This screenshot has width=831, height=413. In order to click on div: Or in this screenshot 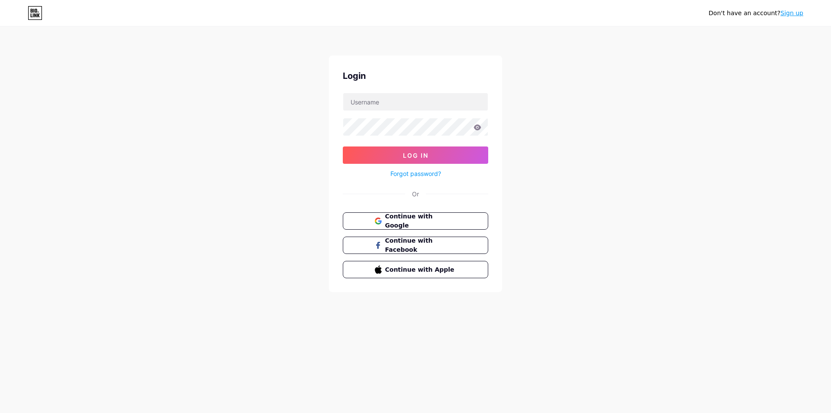, I will do `click(416, 194)`.